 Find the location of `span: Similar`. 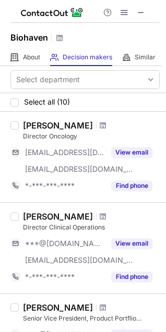

span: Similar is located at coordinates (145, 57).